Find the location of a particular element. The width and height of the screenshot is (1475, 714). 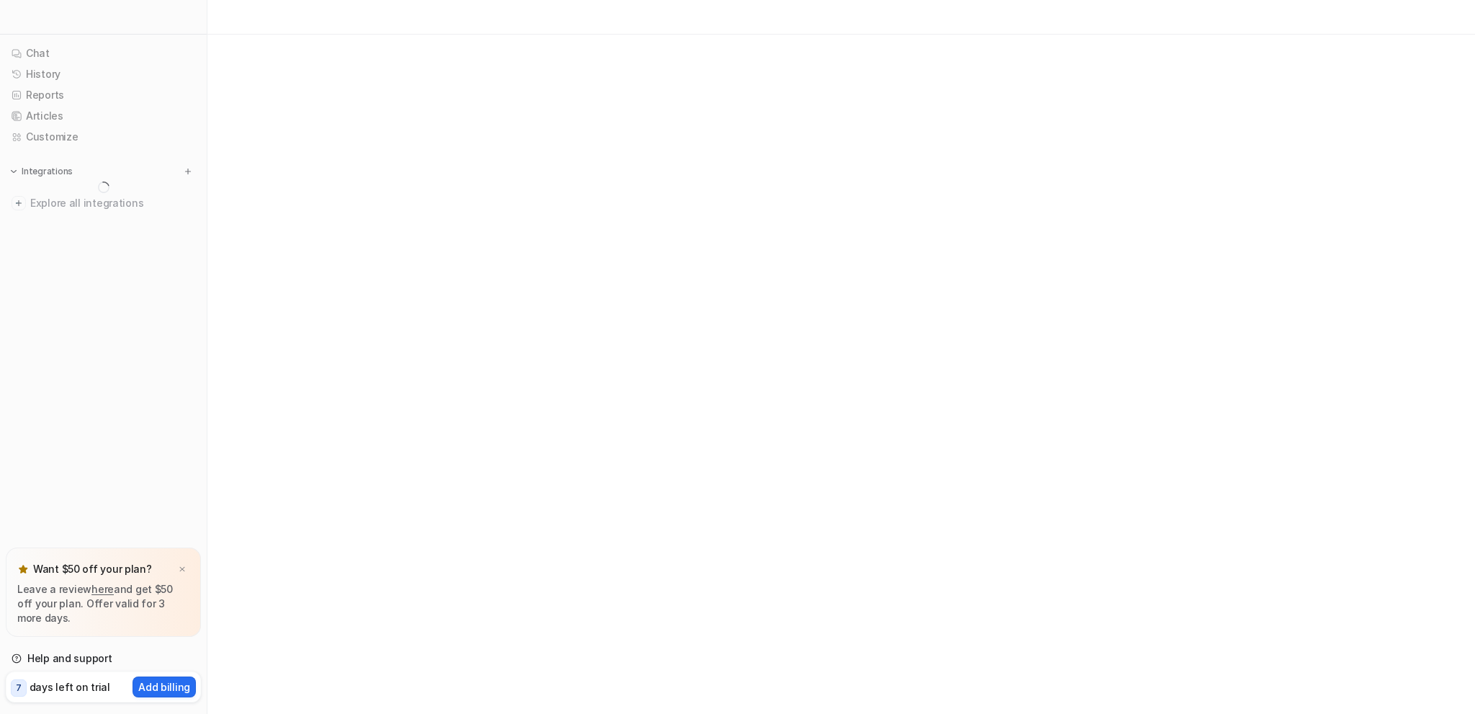

img: expand menu is located at coordinates (14, 171).